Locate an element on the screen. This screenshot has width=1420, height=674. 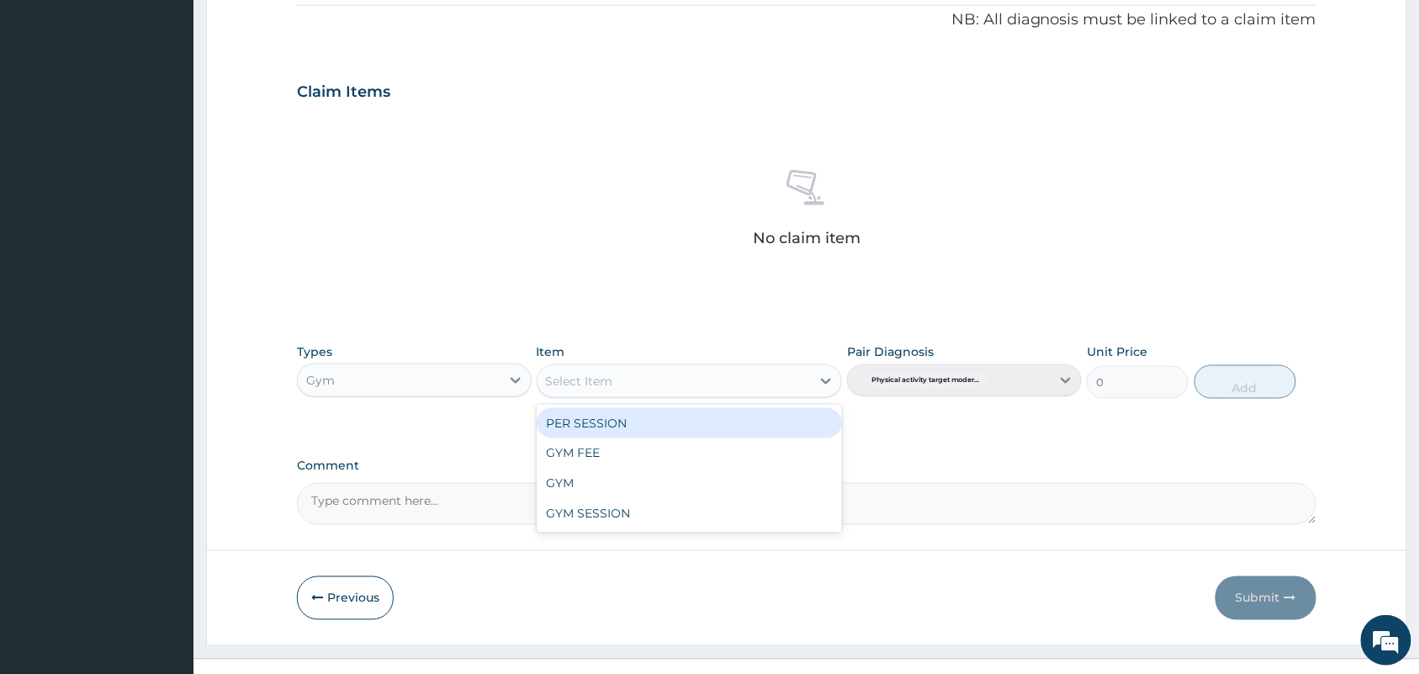
div: GYM SESSION is located at coordinates (690, 514).